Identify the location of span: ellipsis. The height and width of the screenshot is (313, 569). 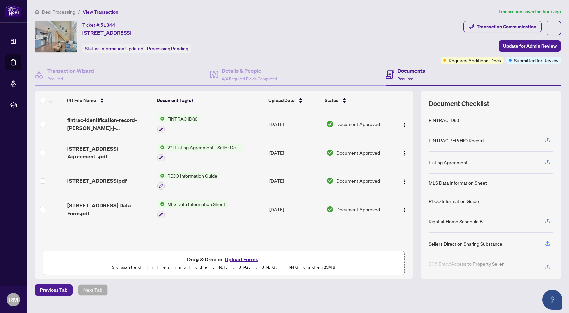
(553, 28).